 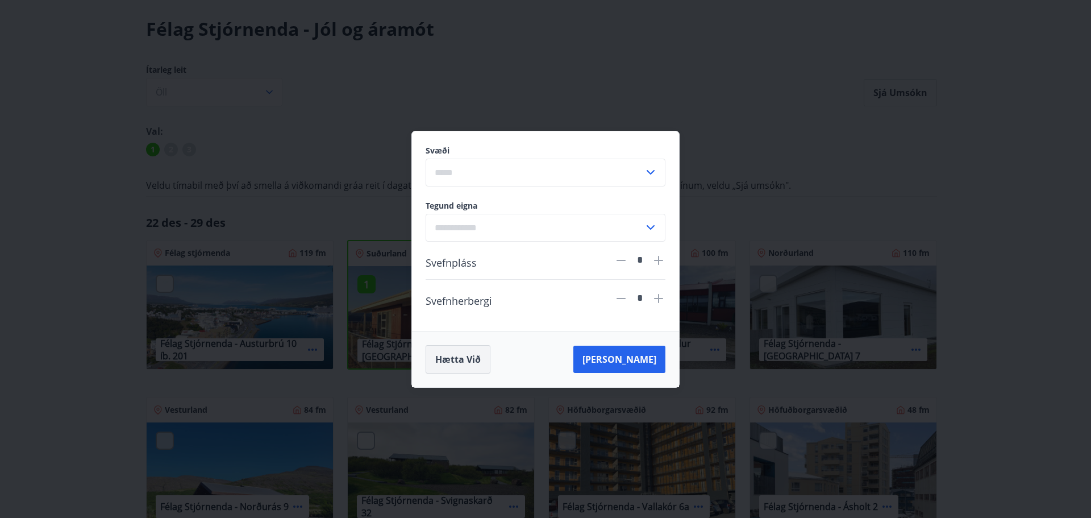 I want to click on label: Tegund eigna, so click(x=546, y=206).